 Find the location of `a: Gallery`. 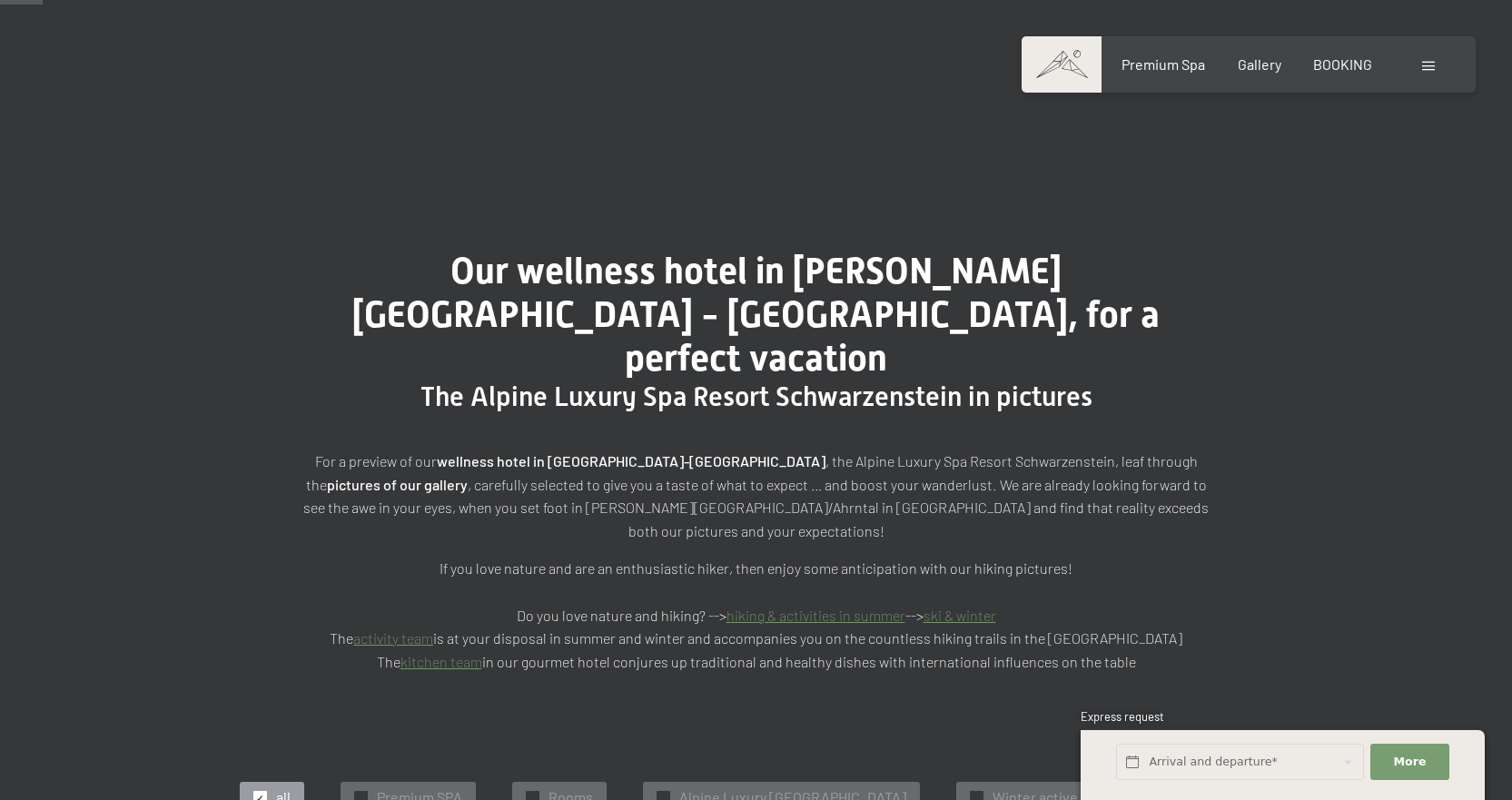

a: Gallery is located at coordinates (1260, 63).